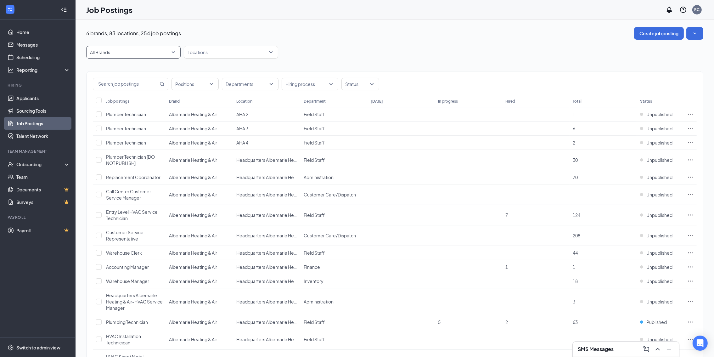 The image size is (714, 357). Describe the element at coordinates (133, 33) in the screenshot. I see `p: 6 brands, 83 locations, 254 job postings` at that location.